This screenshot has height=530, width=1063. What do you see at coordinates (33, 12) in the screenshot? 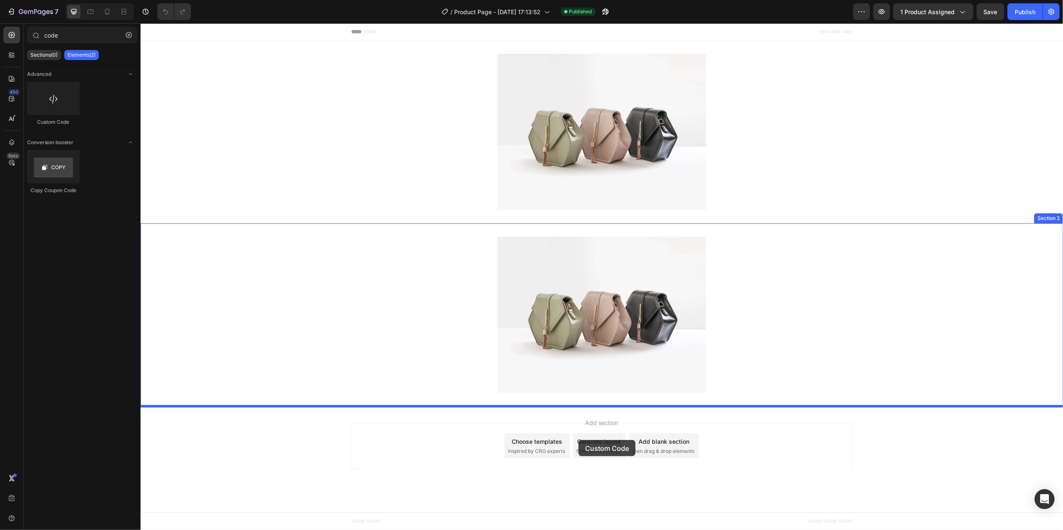
I see `button: 7` at bounding box center [33, 12].